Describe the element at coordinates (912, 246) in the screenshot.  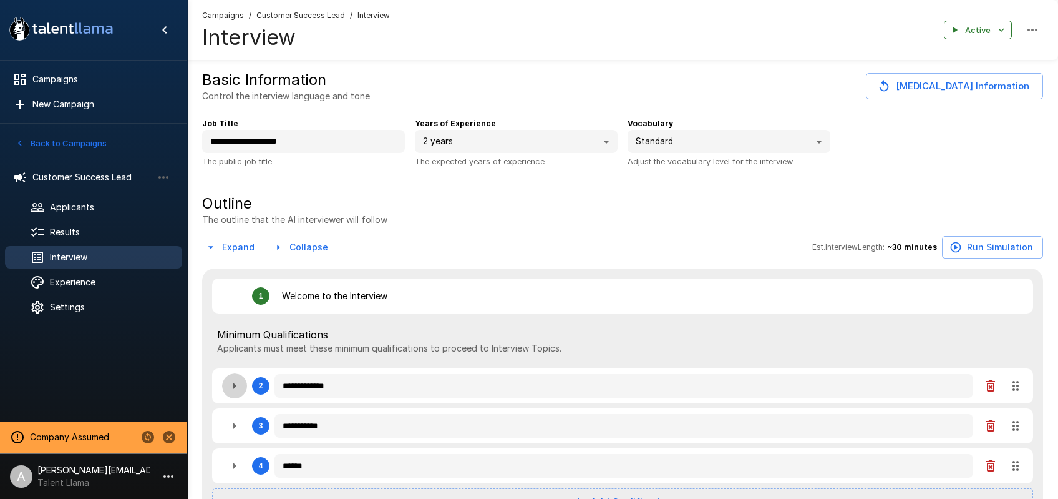
I see `b: ~ 30 minutes` at that location.